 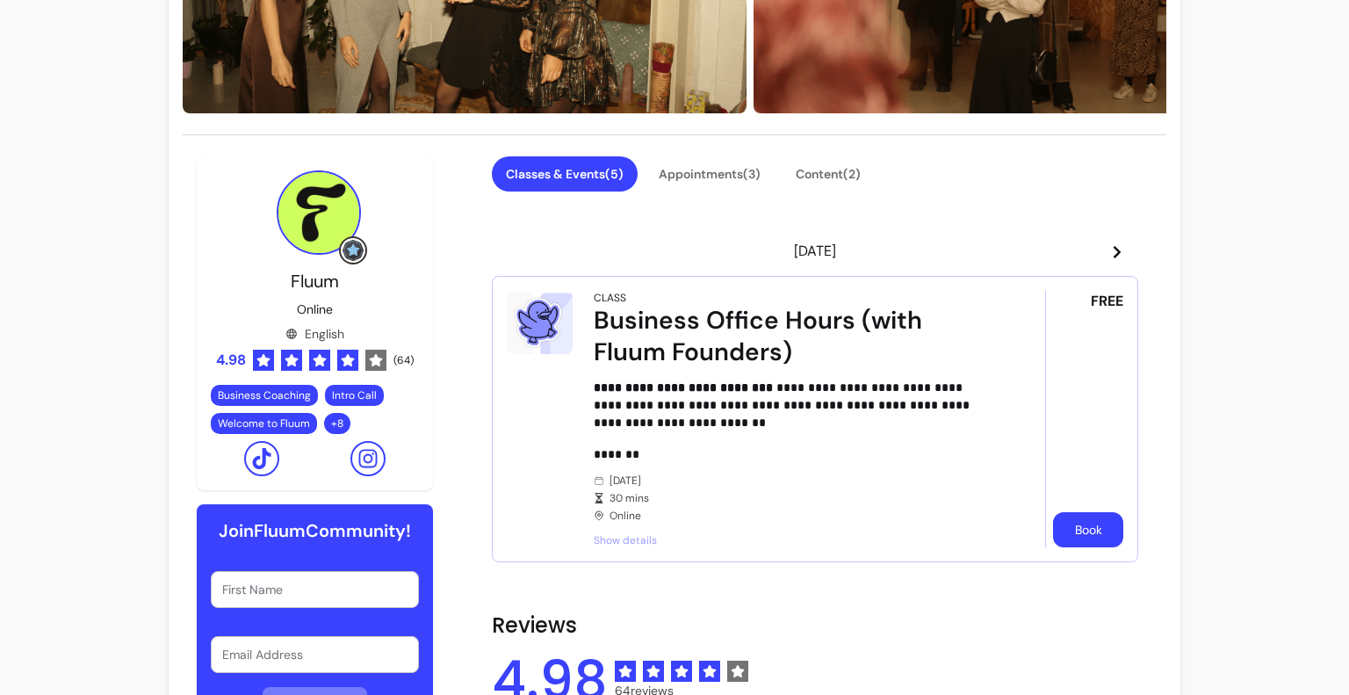 What do you see at coordinates (565, 174) in the screenshot?
I see `button: Classes & Events(5)` at bounding box center [565, 174].